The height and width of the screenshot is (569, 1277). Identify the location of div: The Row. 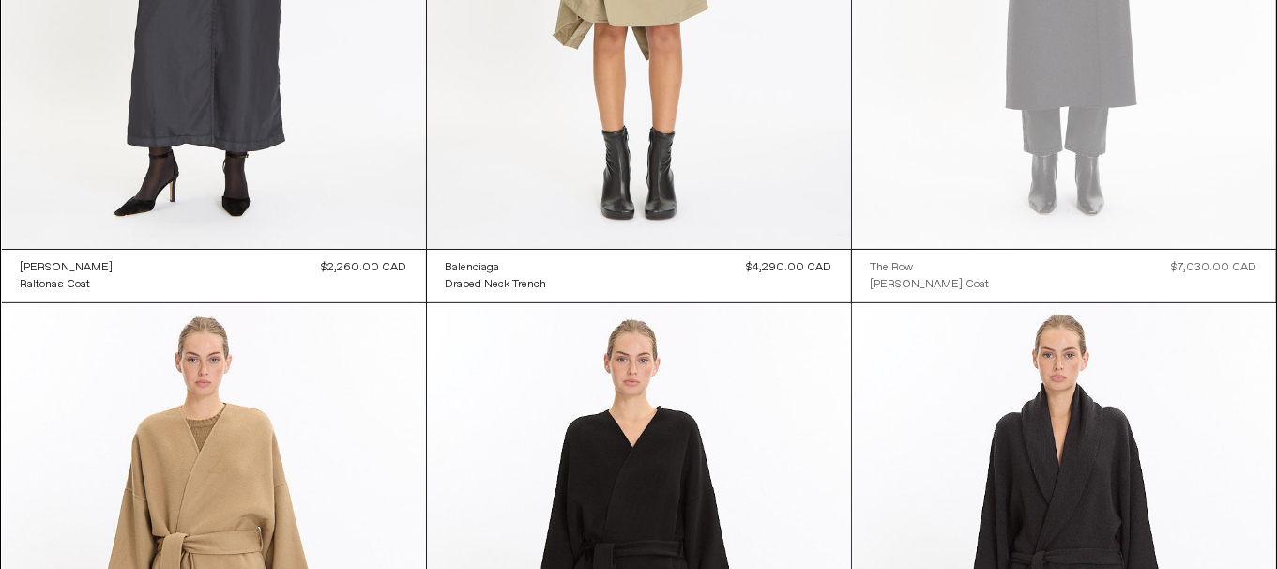
(892, 267).